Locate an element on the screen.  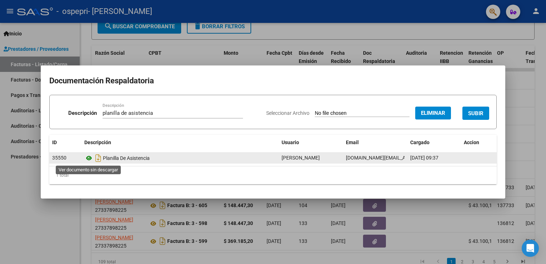
h2: Documentación Respaldatoria is located at coordinates (273, 81).